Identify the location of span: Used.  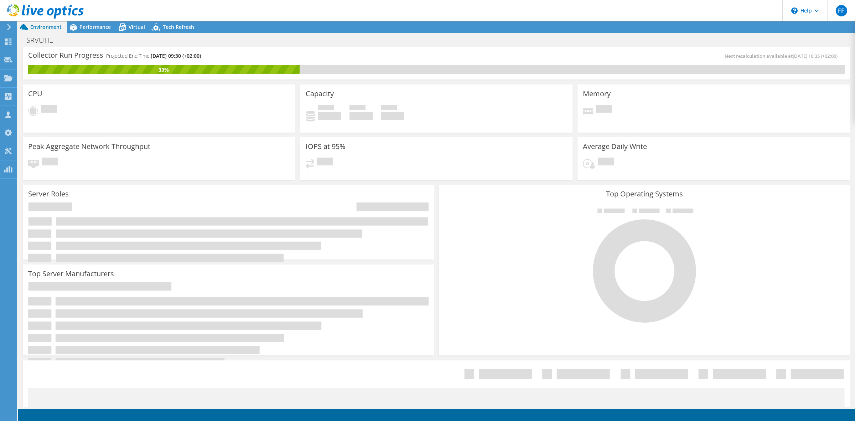
(326, 108).